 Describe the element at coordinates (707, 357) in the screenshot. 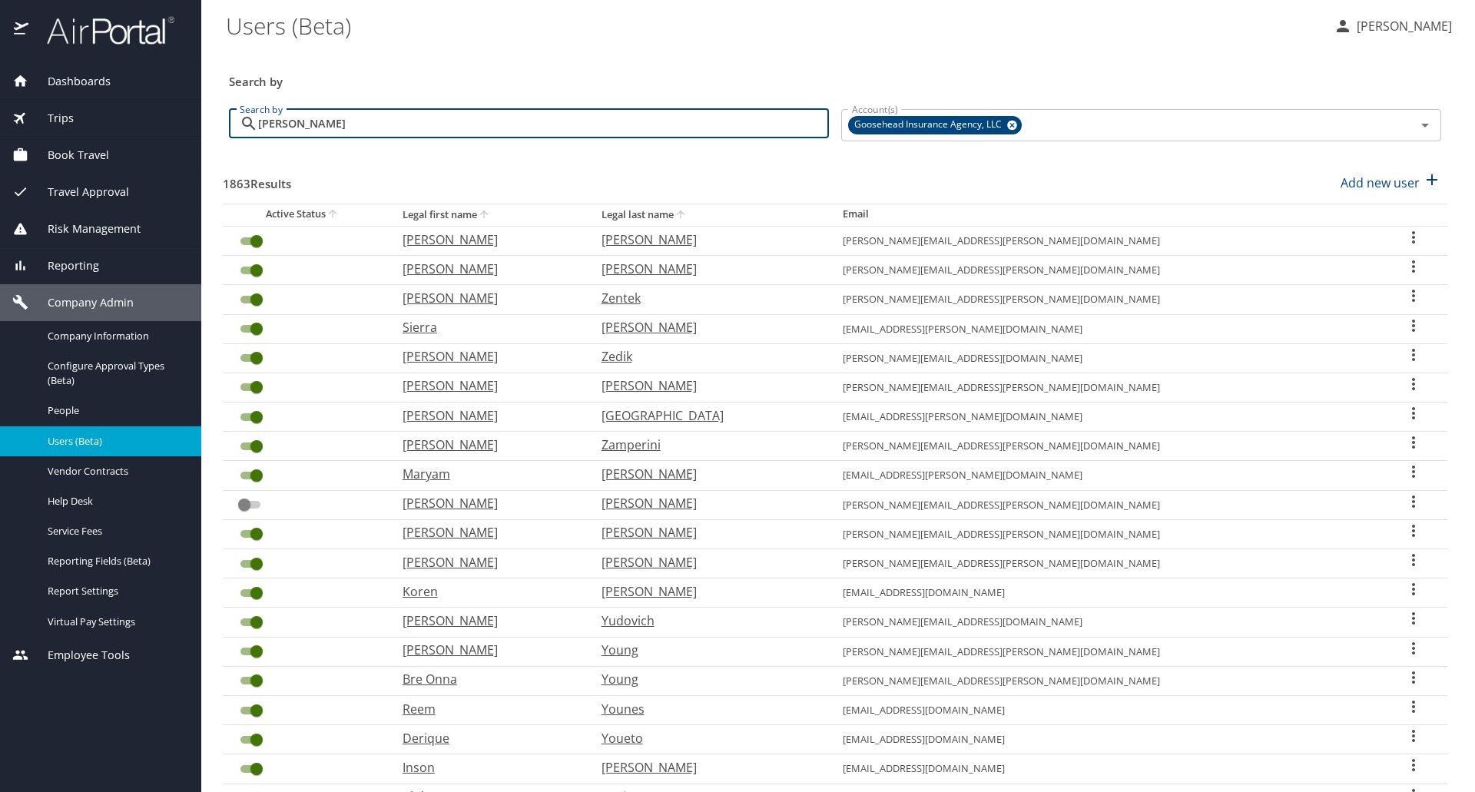

I see `p: Zedik` at that location.